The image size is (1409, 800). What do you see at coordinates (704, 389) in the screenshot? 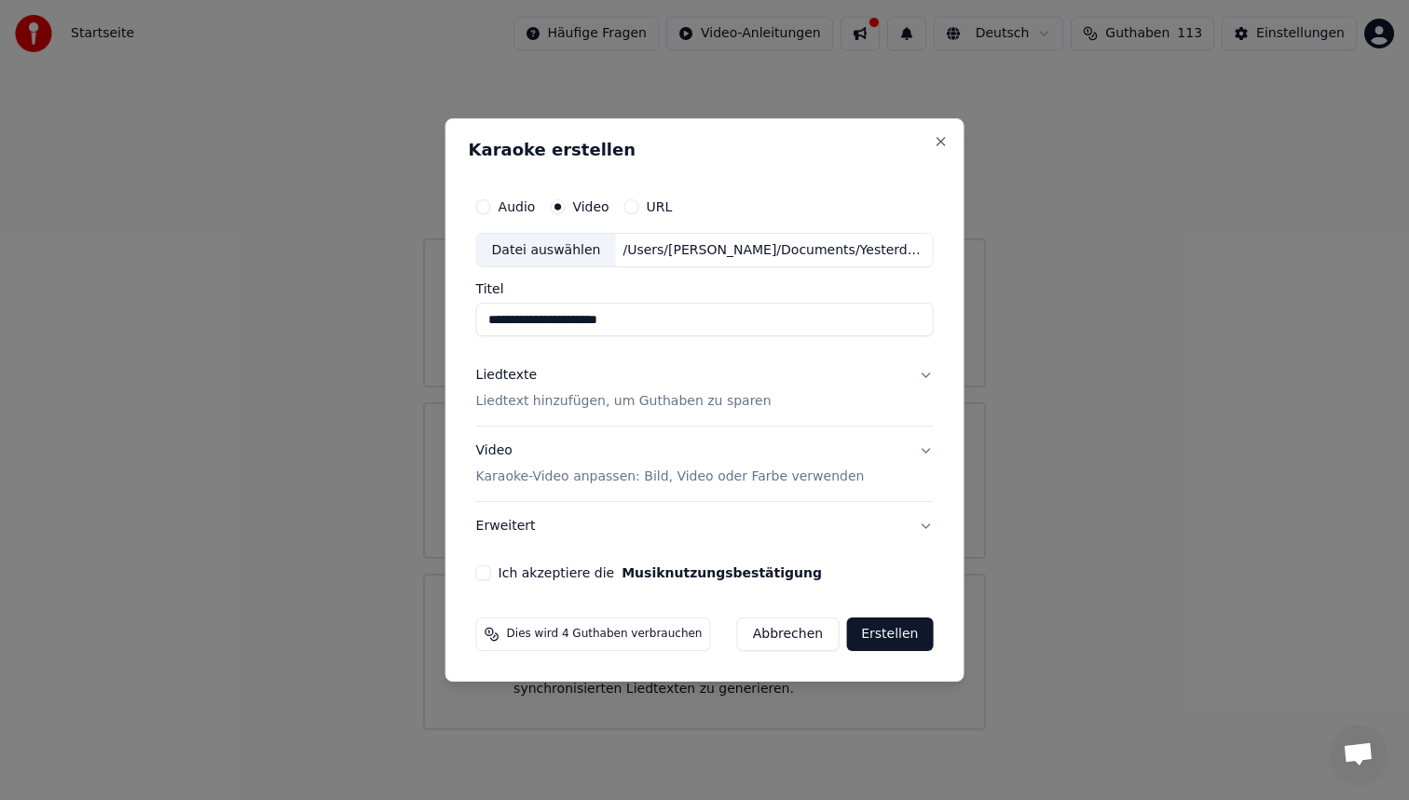
I see `button: LiedtexteLiedtext hinzufügen, um Guthaben zu sparen` at bounding box center [704, 389].